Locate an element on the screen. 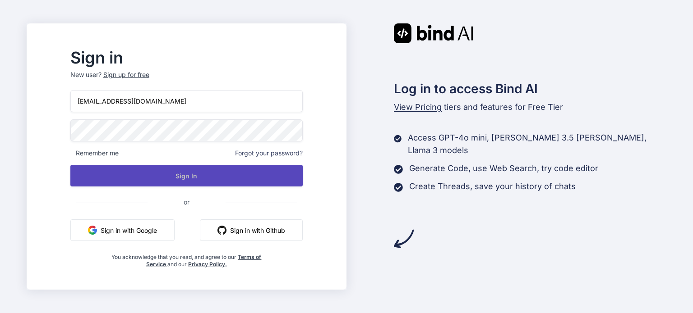 This screenshot has width=693, height=313. img: arrow is located at coordinates (404, 239).